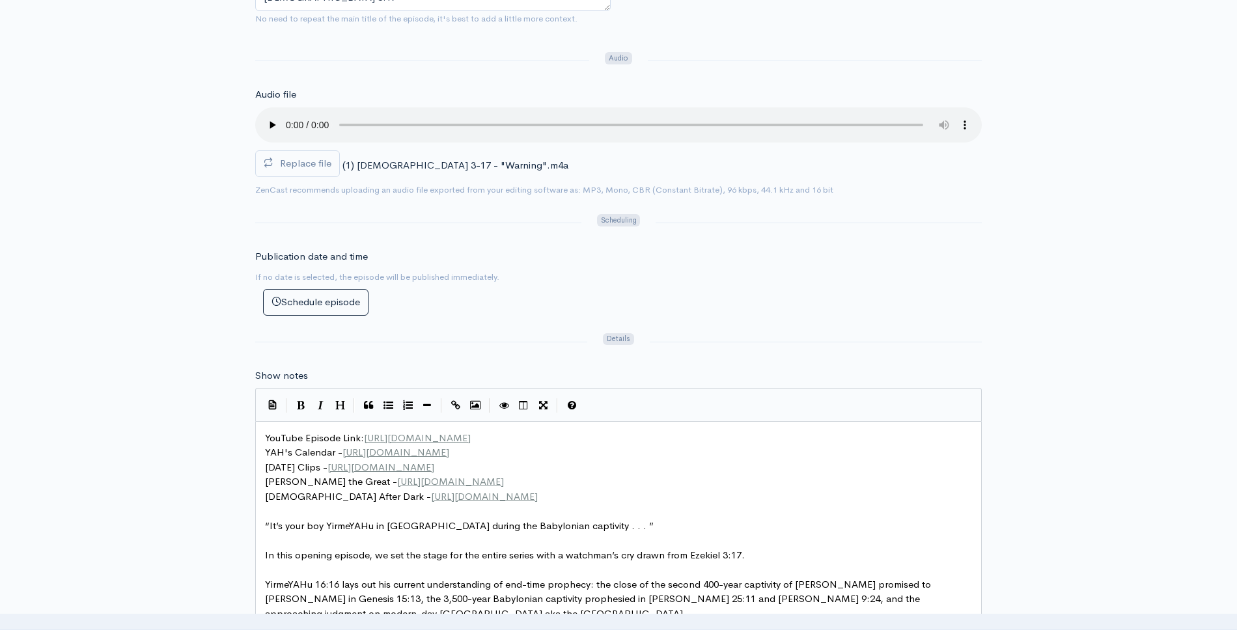 This screenshot has height=630, width=1237. What do you see at coordinates (340, 406) in the screenshot?
I see `button: Heading` at bounding box center [340, 406].